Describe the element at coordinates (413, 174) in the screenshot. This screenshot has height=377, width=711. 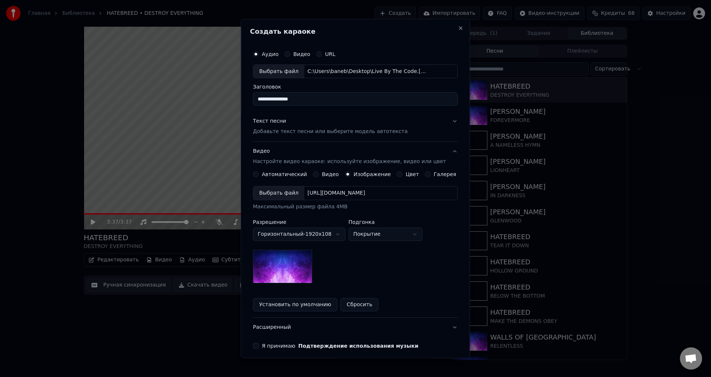
I see `label: Цвет` at that location.